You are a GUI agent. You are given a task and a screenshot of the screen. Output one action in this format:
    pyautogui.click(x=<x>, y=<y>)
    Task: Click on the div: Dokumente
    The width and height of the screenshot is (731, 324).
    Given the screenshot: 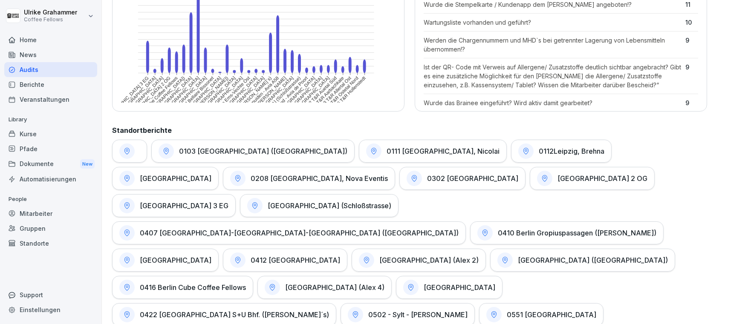 What is the action you would take?
    pyautogui.click(x=51, y=164)
    